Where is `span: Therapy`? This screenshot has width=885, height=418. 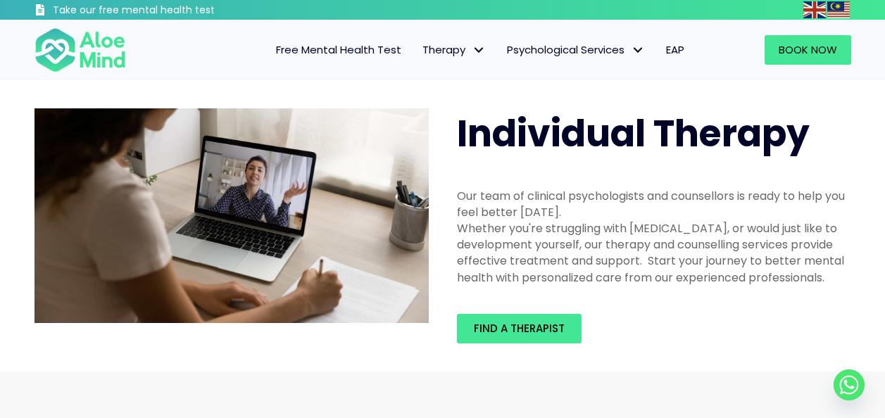
span: Therapy is located at coordinates (454, 49).